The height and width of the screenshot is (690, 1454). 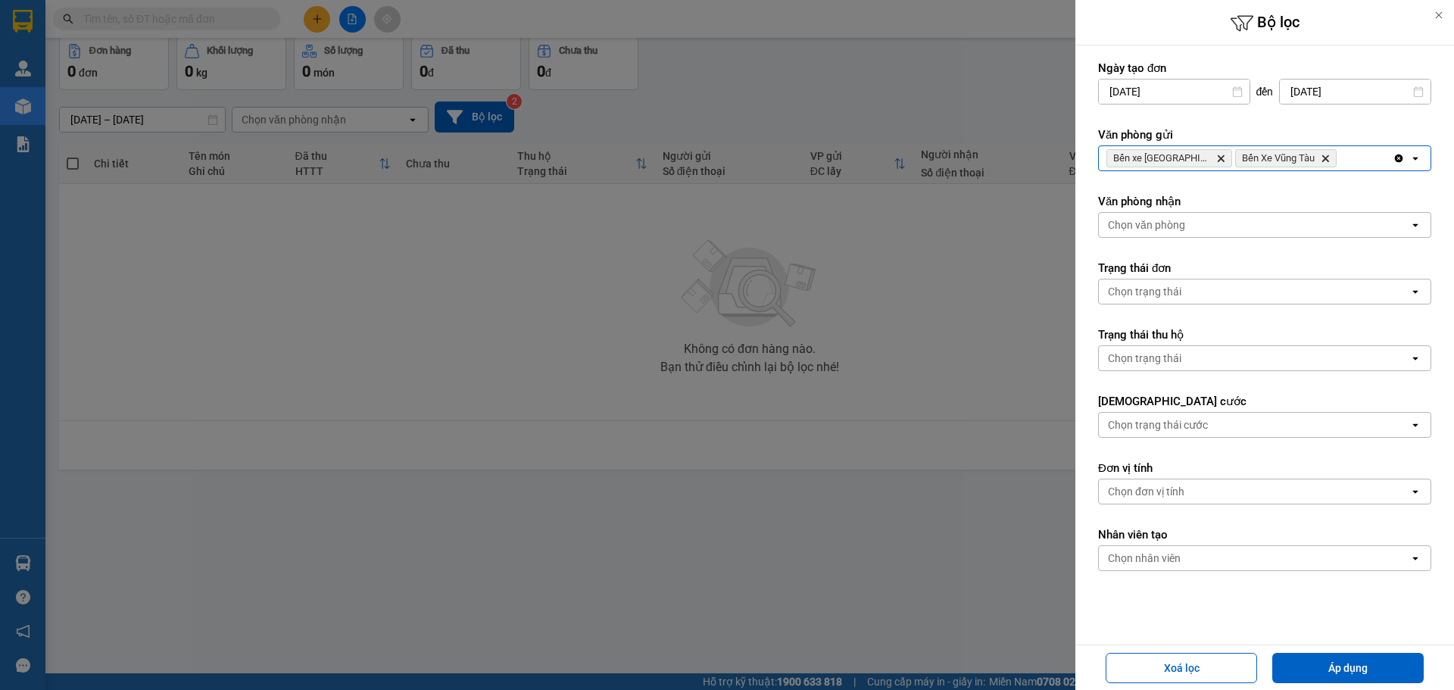 What do you see at coordinates (1146, 225) in the screenshot?
I see `div: Chọn văn phòng` at bounding box center [1146, 225].